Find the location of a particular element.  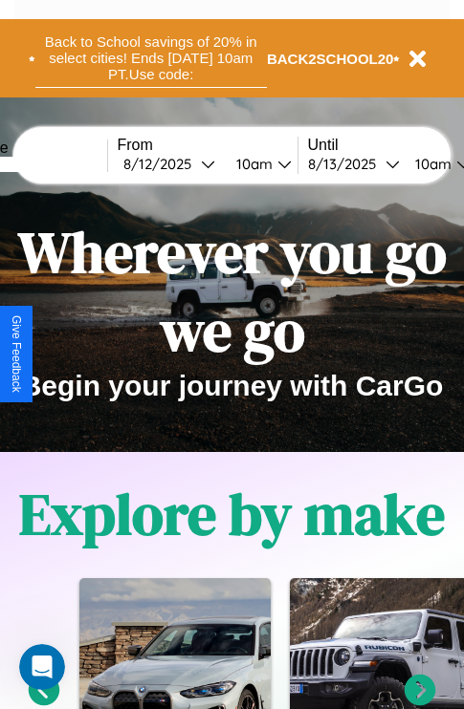

button: 10am is located at coordinates (259, 164).